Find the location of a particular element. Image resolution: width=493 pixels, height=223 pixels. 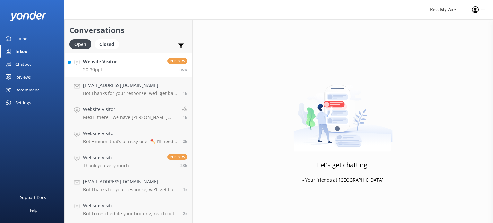

img: artwork of a man stealing a conversation from at giant smartphone is located at coordinates (343, 112).